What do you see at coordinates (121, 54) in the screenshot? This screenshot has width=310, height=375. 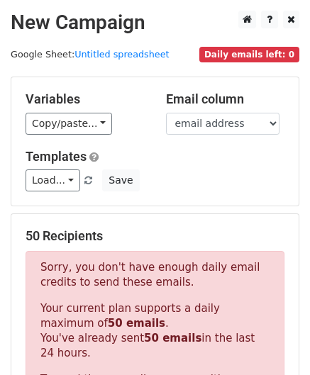 I see `a: Untitled spreadsheet` at bounding box center [121, 54].